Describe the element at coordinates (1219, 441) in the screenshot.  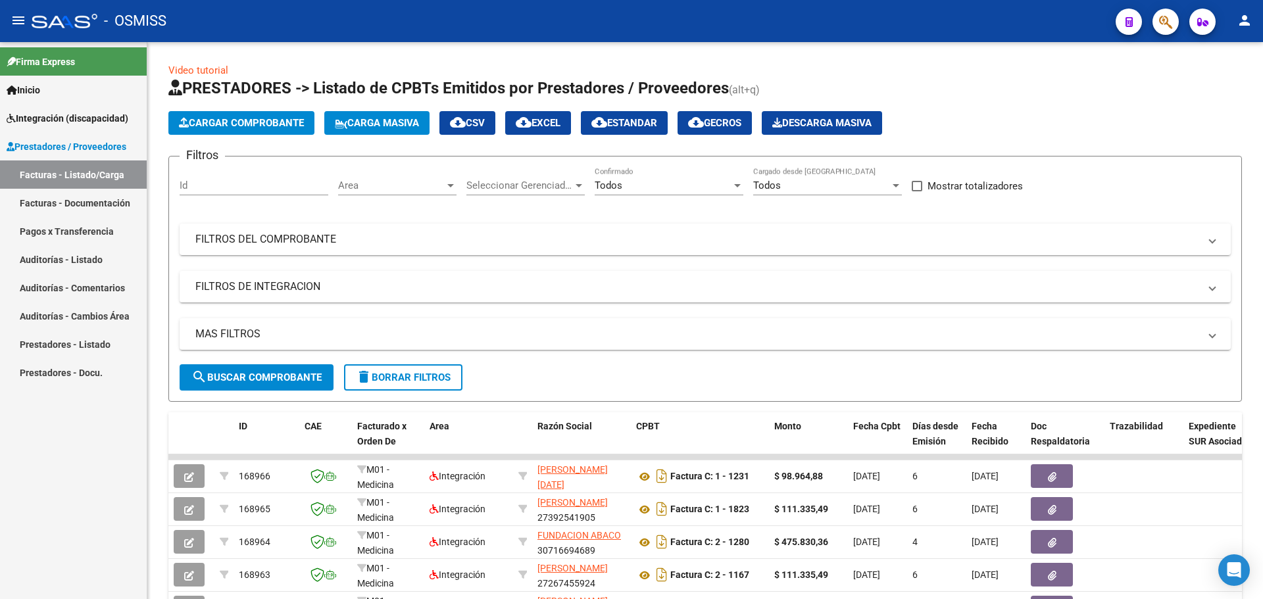
I see `datatable-header-cell: Expediente SUR Asociado` at that location.